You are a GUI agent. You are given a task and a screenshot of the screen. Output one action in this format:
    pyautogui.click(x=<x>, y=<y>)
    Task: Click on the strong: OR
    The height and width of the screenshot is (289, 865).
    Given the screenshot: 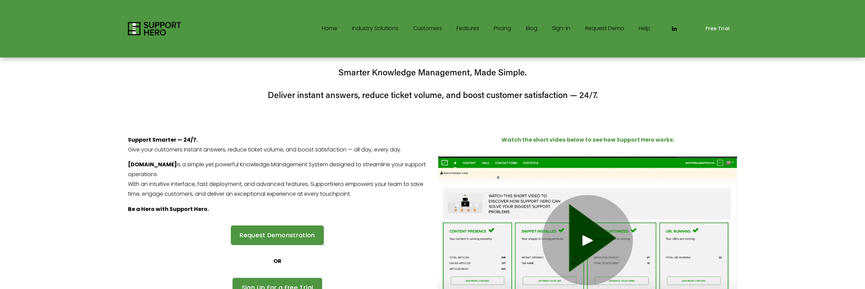 What is the action you would take?
    pyautogui.click(x=278, y=261)
    